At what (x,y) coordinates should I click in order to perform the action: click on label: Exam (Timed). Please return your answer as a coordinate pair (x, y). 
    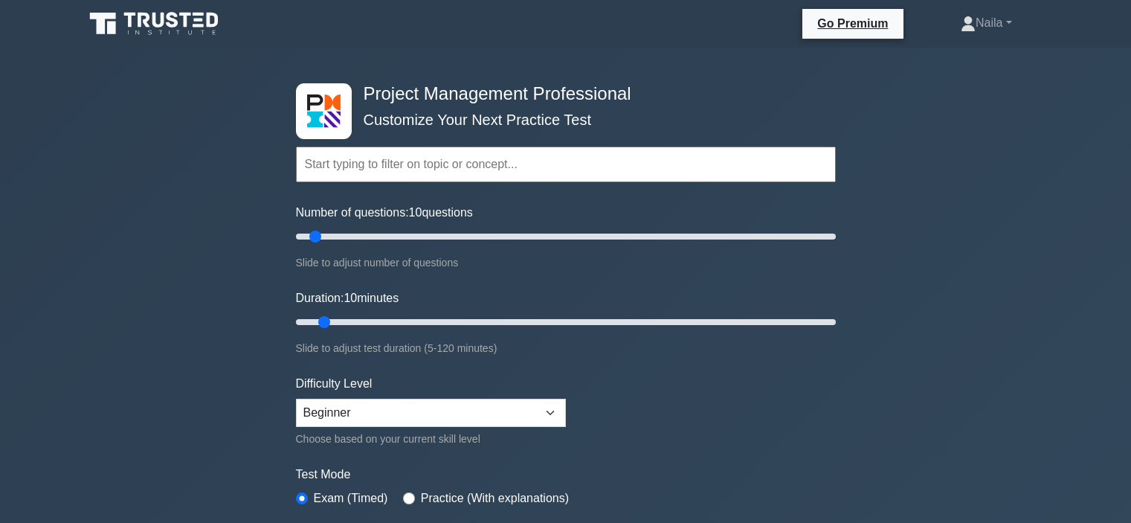
    Looking at the image, I should click on (351, 498).